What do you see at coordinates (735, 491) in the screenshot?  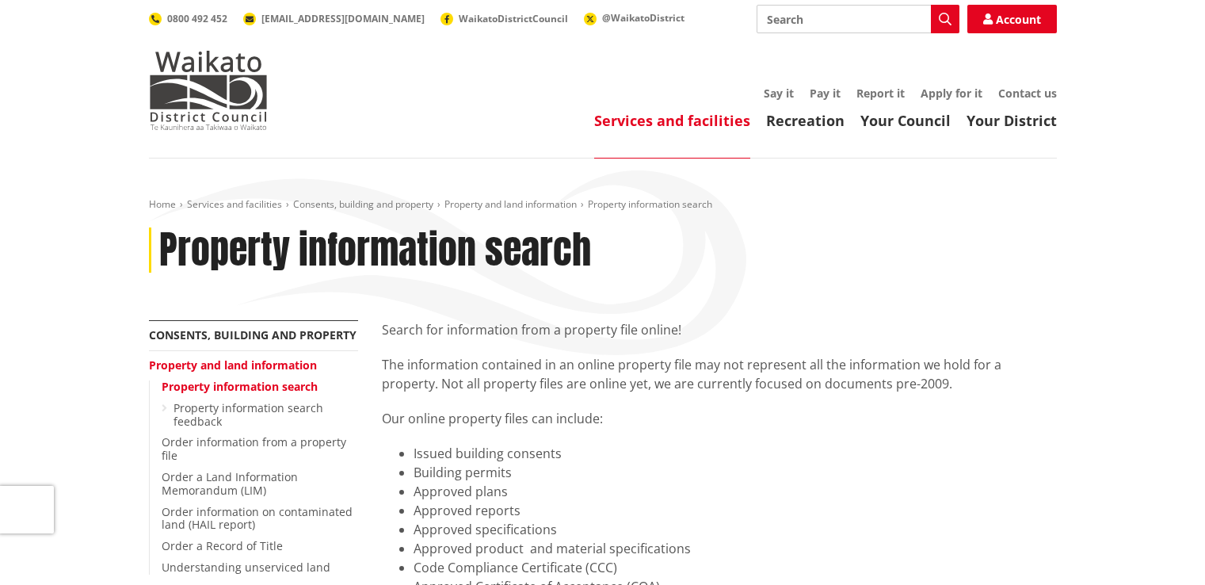 I see `li: Approved plans` at bounding box center [735, 491].